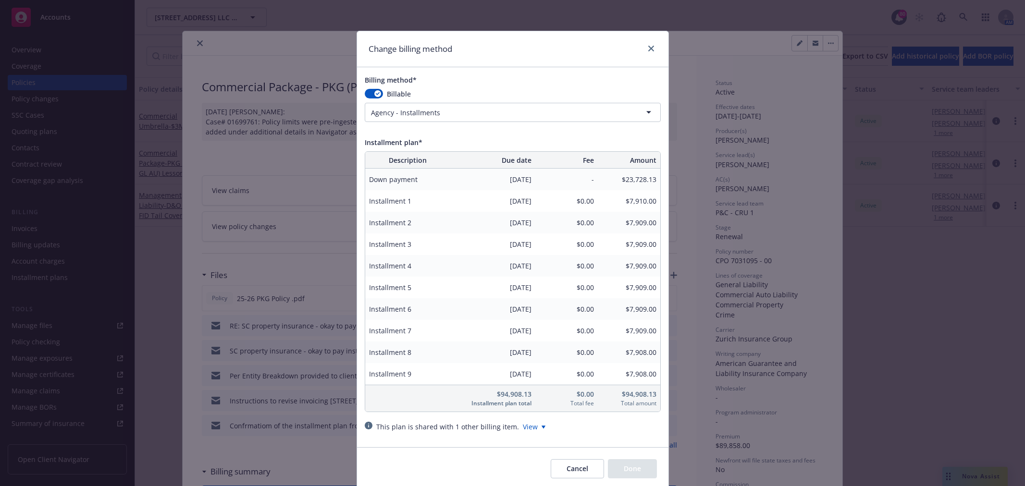 The height and width of the screenshot is (486, 1025). What do you see at coordinates (492, 160) in the screenshot?
I see `span: Due date` at bounding box center [492, 160].